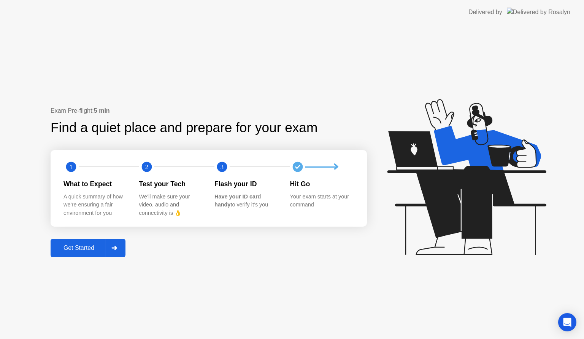  What do you see at coordinates (102, 110) in the screenshot?
I see `b: 5 min` at bounding box center [102, 110].